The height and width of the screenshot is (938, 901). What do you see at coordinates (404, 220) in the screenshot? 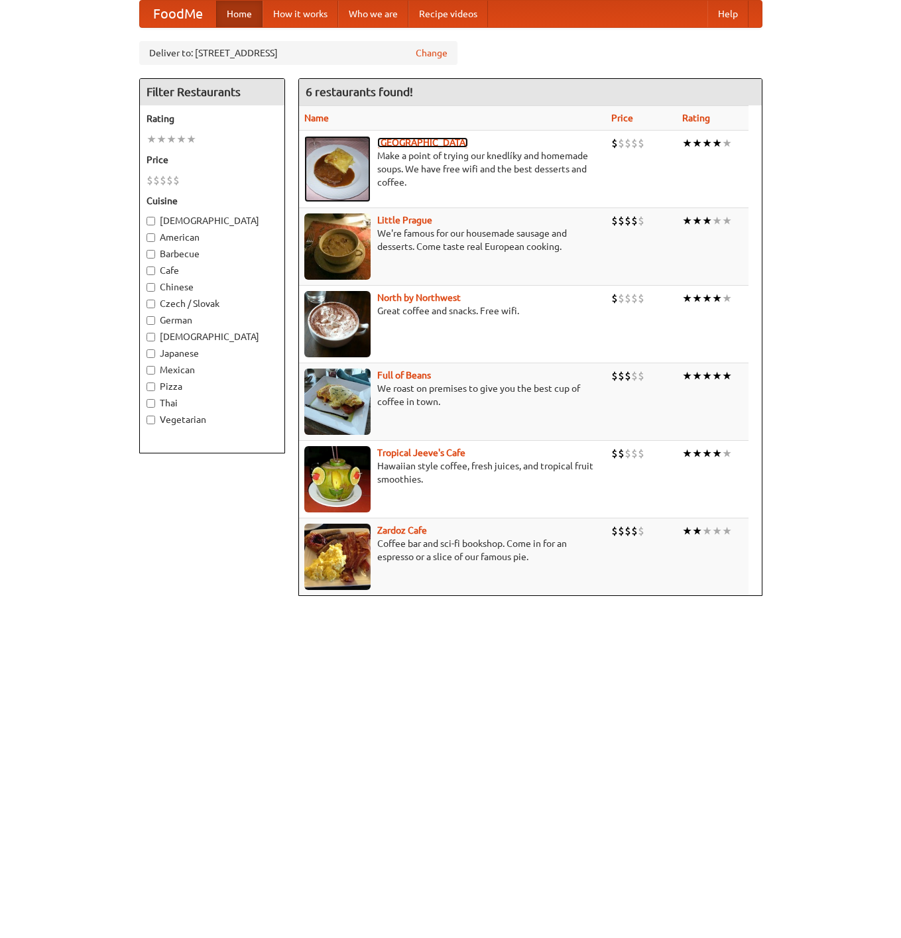
I see `a: Little Prague` at bounding box center [404, 220].